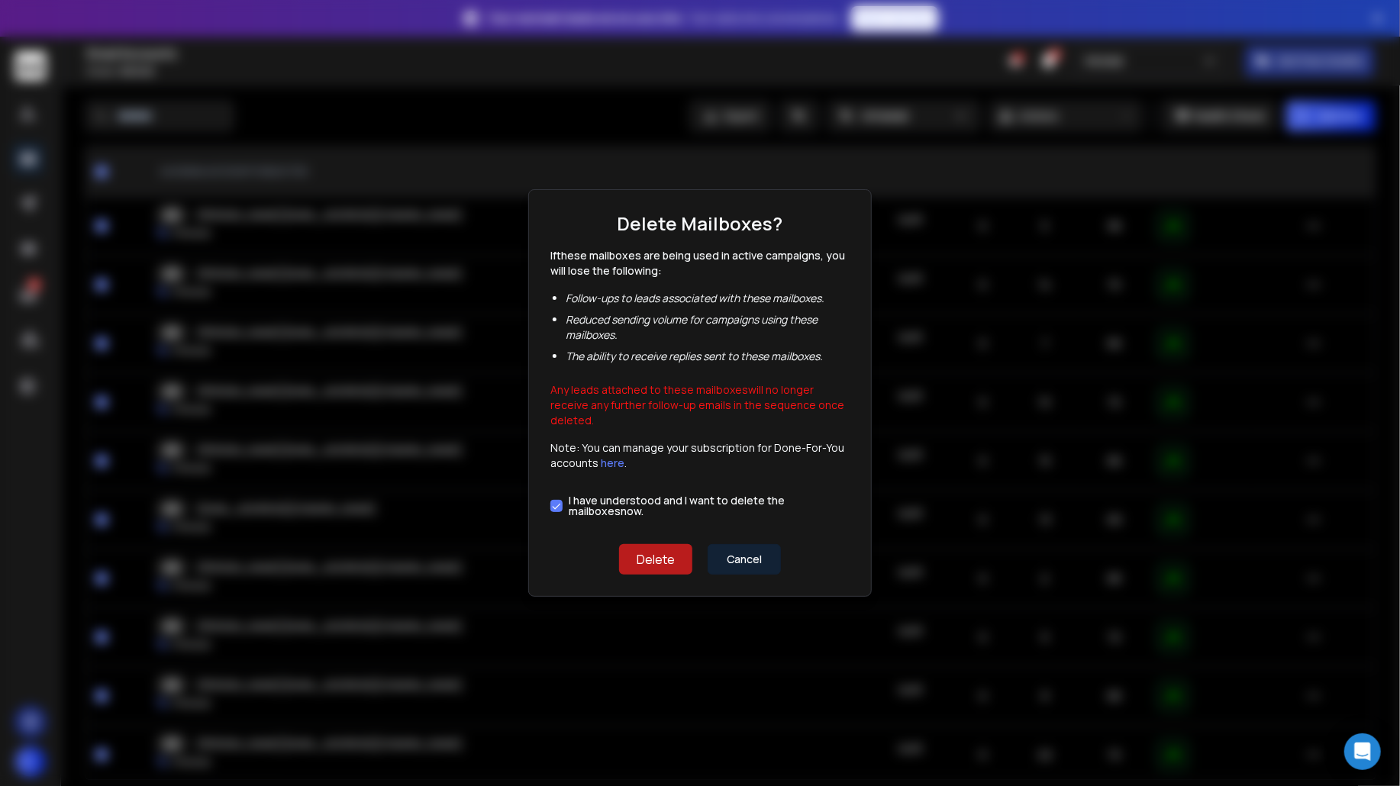  What do you see at coordinates (707, 327) in the screenshot?
I see `li: Reduced sending volume for campaigns using these mailboxes .` at bounding box center [707, 327].